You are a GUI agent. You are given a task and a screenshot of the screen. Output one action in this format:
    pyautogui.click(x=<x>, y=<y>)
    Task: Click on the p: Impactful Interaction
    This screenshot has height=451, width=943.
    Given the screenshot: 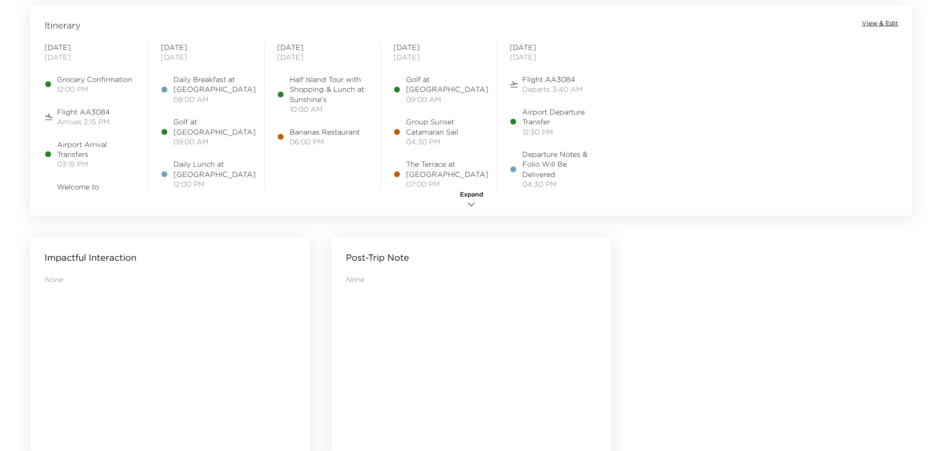 What is the action you would take?
    pyautogui.click(x=90, y=258)
    